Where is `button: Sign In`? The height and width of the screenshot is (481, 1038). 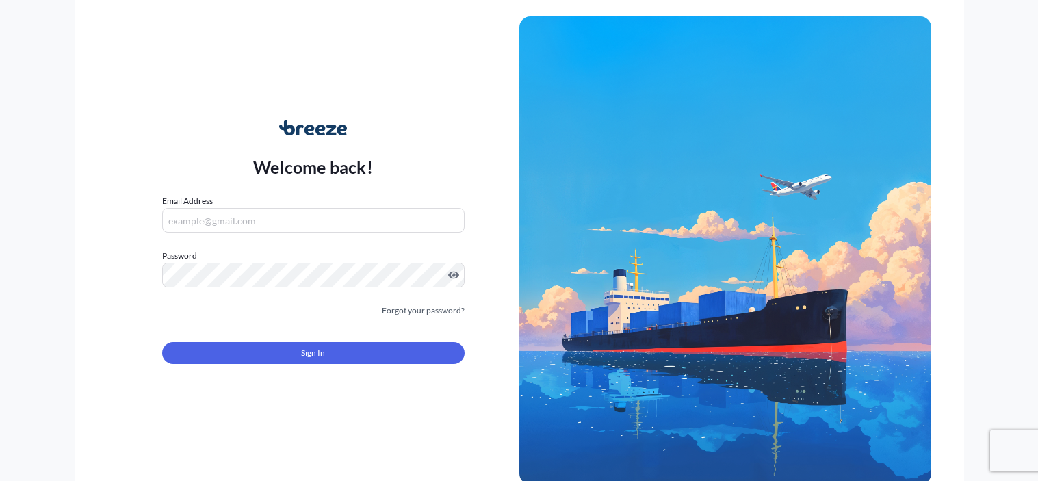 button: Sign In is located at coordinates (313, 353).